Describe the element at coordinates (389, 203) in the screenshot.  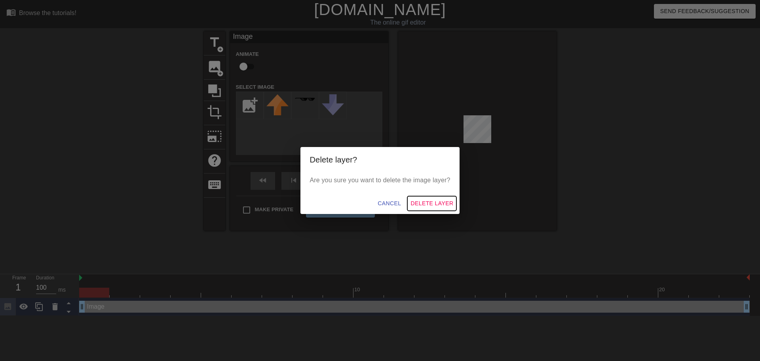
I see `span: Cancel` at that location.